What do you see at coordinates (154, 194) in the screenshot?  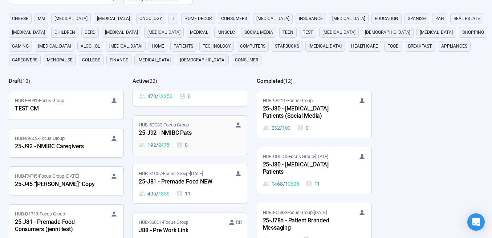 I see `div: 405` at bounding box center [154, 194].